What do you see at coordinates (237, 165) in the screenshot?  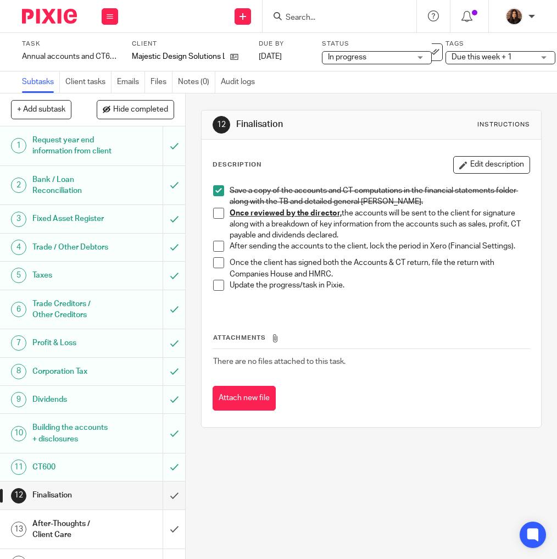 I see `p: Description` at bounding box center [237, 165].